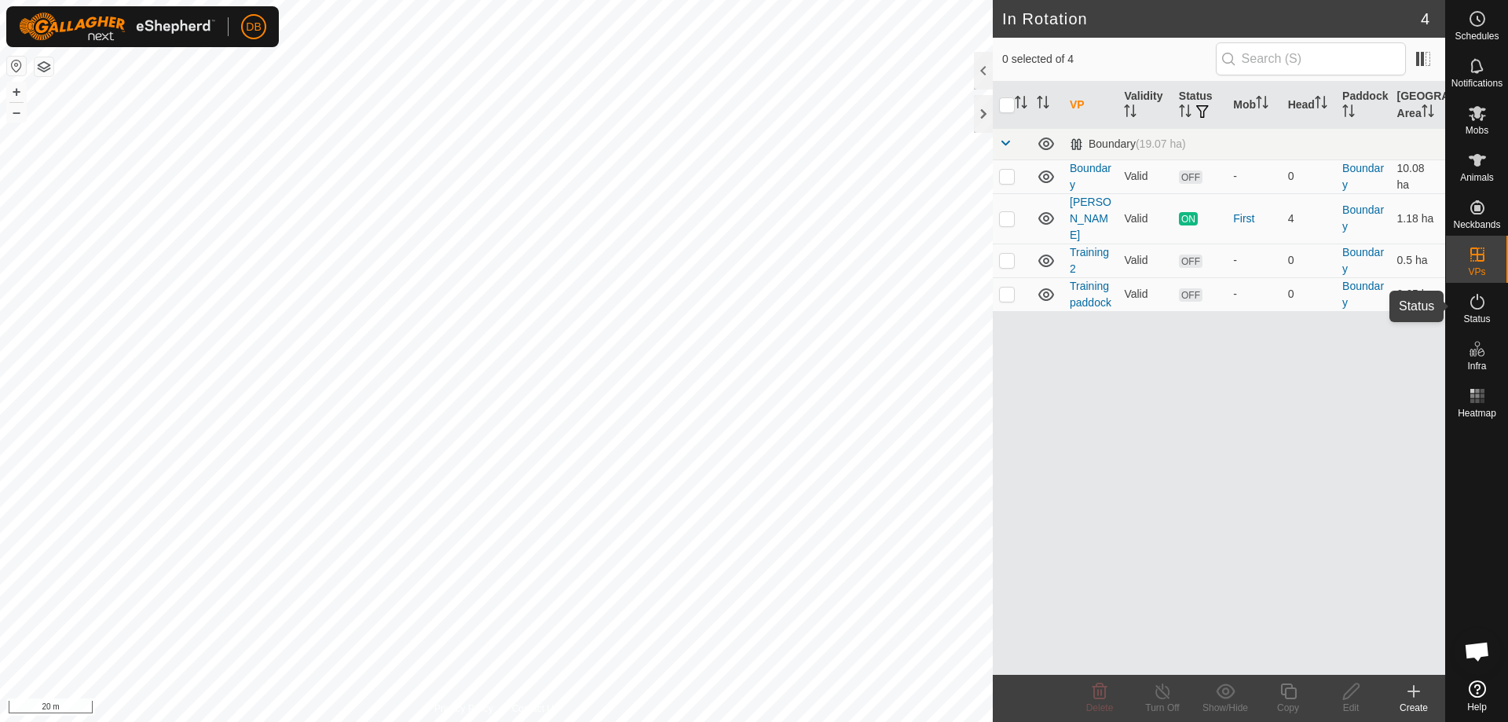  I want to click on span: Delete, so click(1100, 708).